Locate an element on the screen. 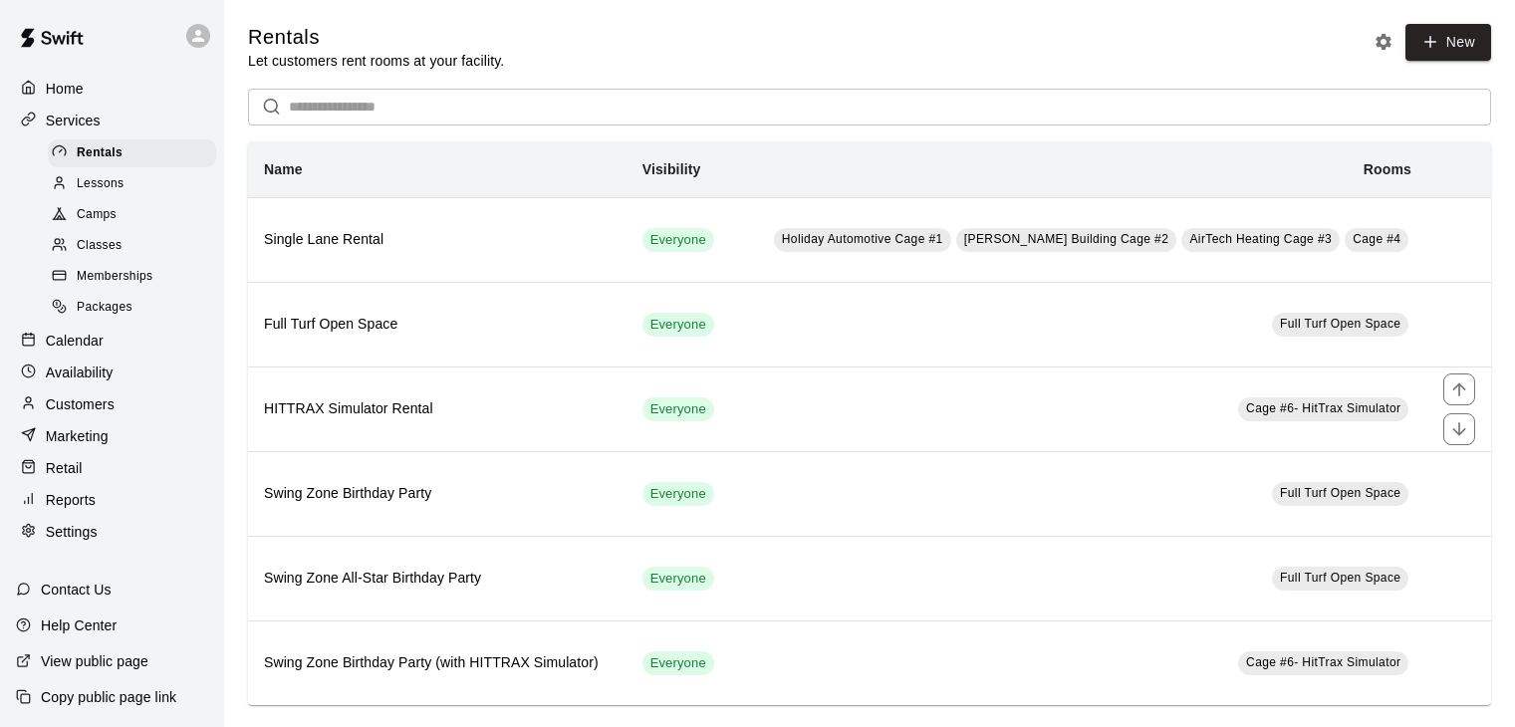 This screenshot has width=1515, height=727. a: Availability is located at coordinates (112, 372).